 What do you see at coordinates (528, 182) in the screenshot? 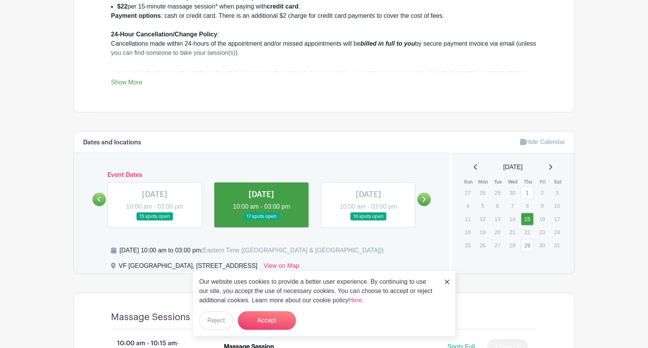
I see `th: Thu` at bounding box center [528, 182].